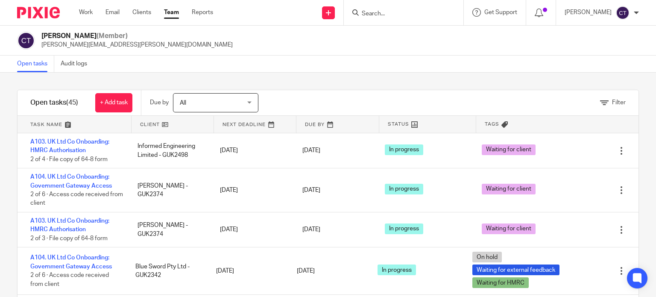 The height and width of the screenshot is (297, 656). Describe the element at coordinates (516, 269) in the screenshot. I see `span: Waiting for external feedback` at that location.